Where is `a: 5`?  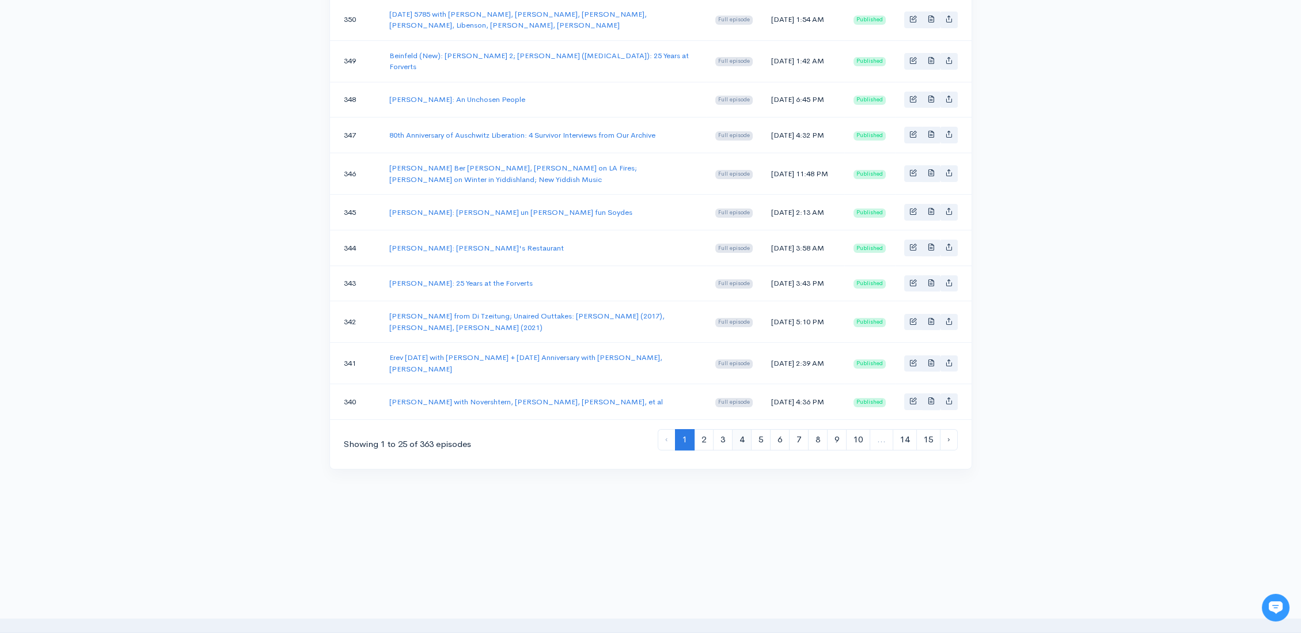
a: 5 is located at coordinates (761, 439).